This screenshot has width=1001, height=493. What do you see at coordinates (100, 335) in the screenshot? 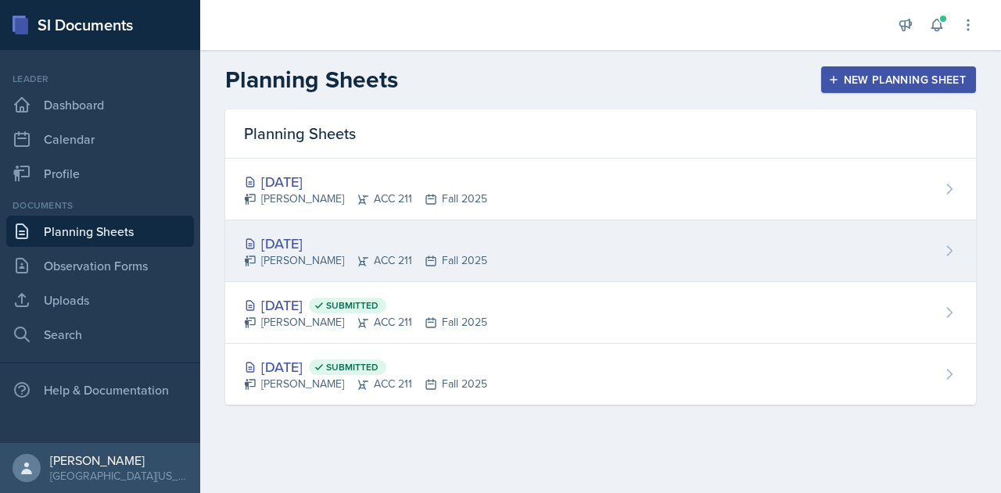
I see `a: Search` at bounding box center [100, 335].